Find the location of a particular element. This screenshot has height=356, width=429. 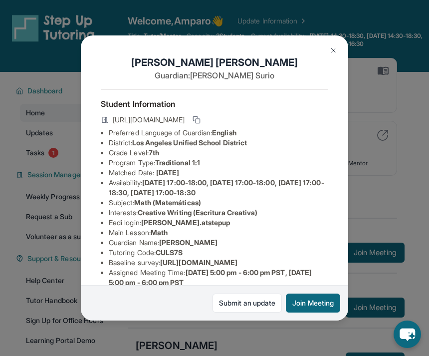

li: Baseline survey : is located at coordinates (218, 262).